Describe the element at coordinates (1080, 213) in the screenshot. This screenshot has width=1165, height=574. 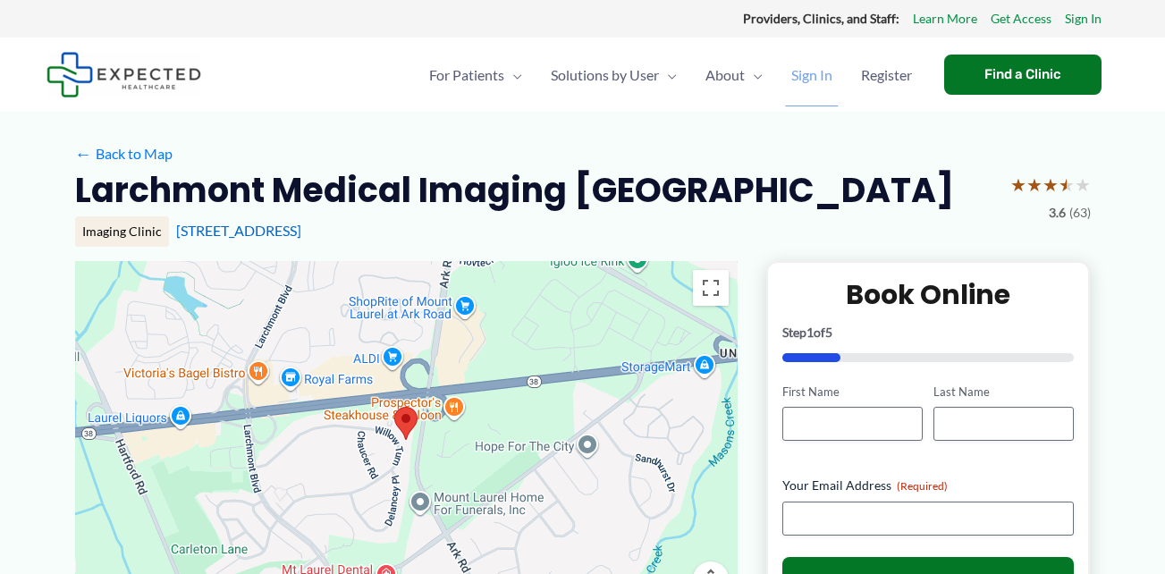
I see `span: (63)` at that location.